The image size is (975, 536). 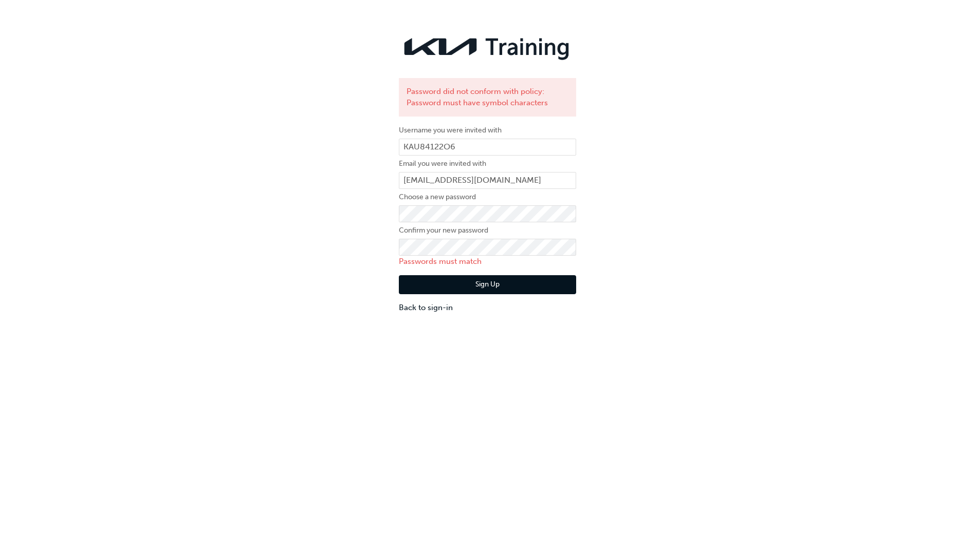 What do you see at coordinates (487, 231) in the screenshot?
I see `label: Confirm your new password` at bounding box center [487, 231].